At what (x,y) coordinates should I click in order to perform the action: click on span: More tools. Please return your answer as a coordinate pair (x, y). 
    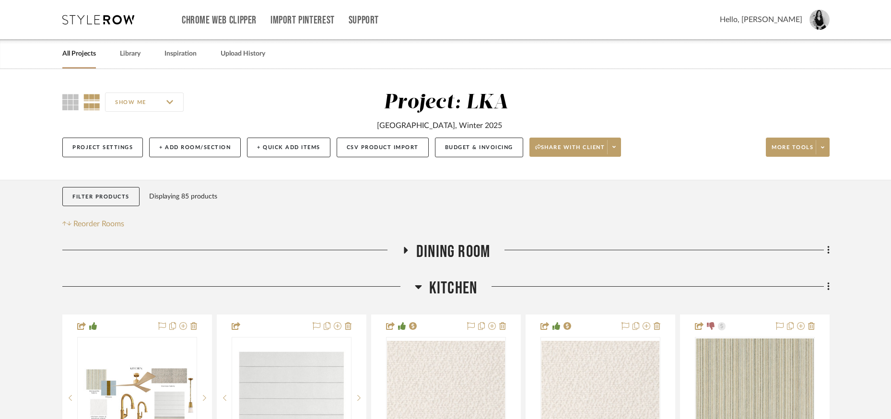
    Looking at the image, I should click on (793, 151).